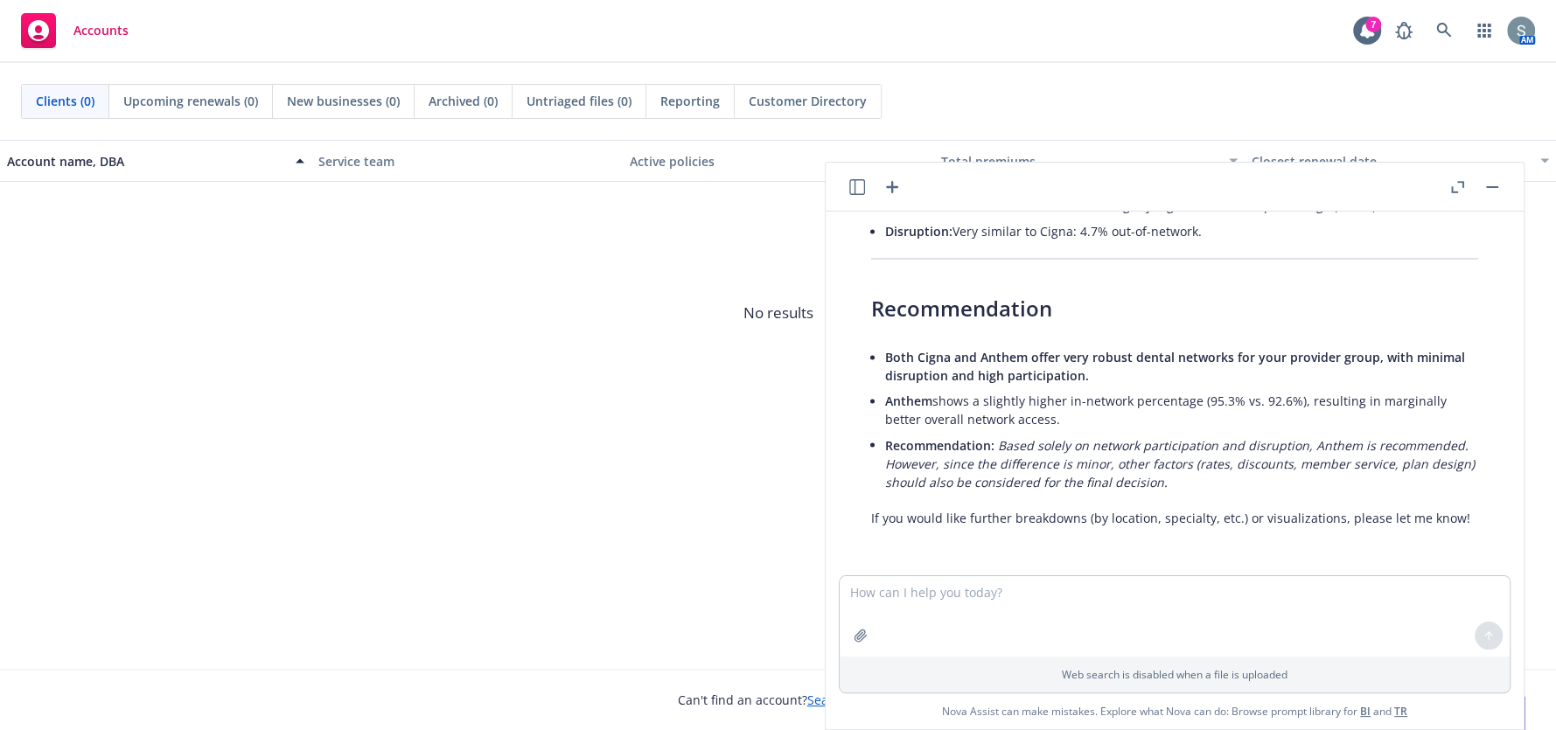 This screenshot has width=1556, height=730. Describe the element at coordinates (1521, 31) in the screenshot. I see `img: photo` at that location.